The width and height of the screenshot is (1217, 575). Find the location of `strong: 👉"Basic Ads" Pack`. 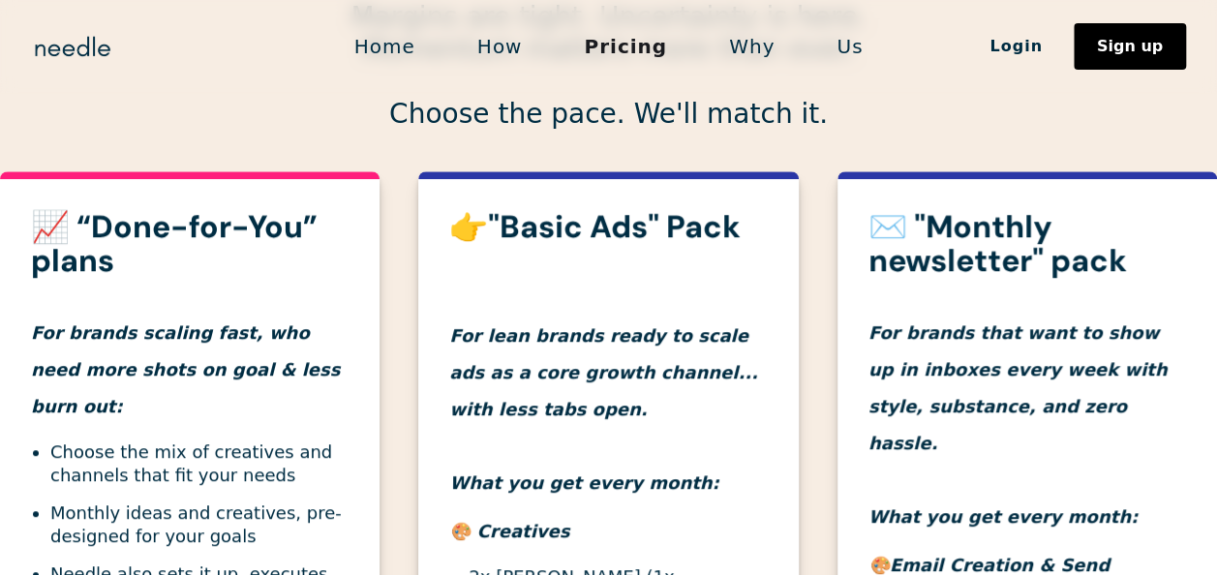

strong: 👉"Basic Ads" Pack is located at coordinates (594, 226).